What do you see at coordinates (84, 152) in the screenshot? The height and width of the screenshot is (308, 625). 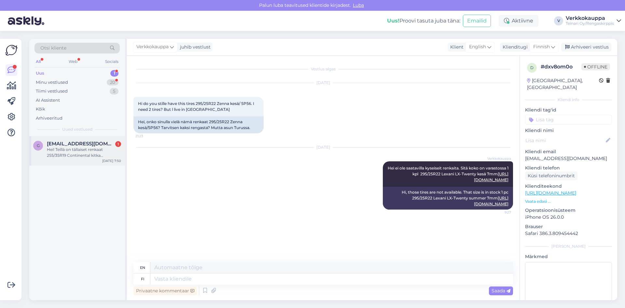 I see `div: Hei! Teillä on tällaiset renkaat 255/35R19 Continental kitka ajomattomat / K6 myynnissä. Milloin ...` at bounding box center [84, 152].